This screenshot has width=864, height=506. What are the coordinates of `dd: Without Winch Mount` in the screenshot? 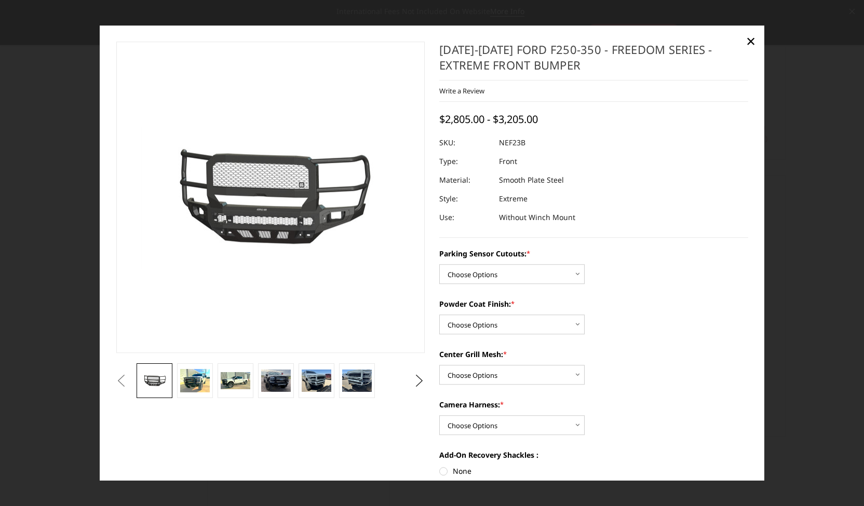 It's located at (537, 217).